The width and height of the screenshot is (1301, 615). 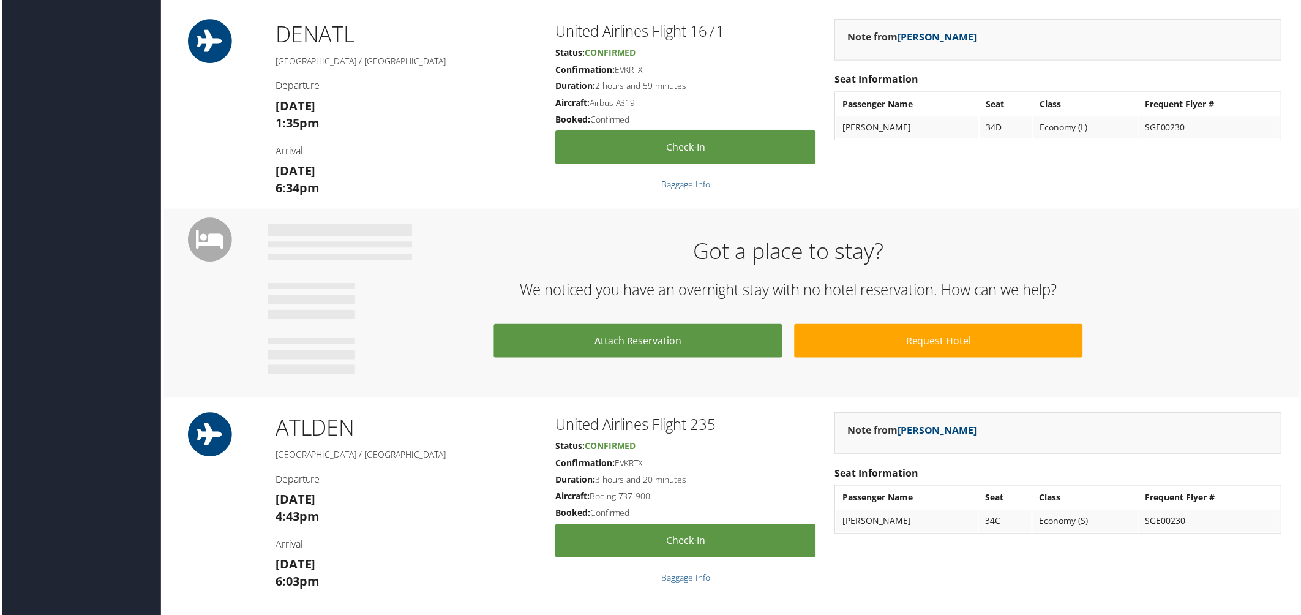 What do you see at coordinates (940, 342) in the screenshot?
I see `a: Request Hotel` at bounding box center [940, 342].